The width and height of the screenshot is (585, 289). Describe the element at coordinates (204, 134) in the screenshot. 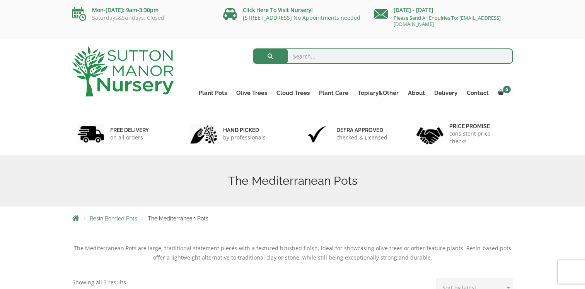

I see `img: 2.jpg` at that location.